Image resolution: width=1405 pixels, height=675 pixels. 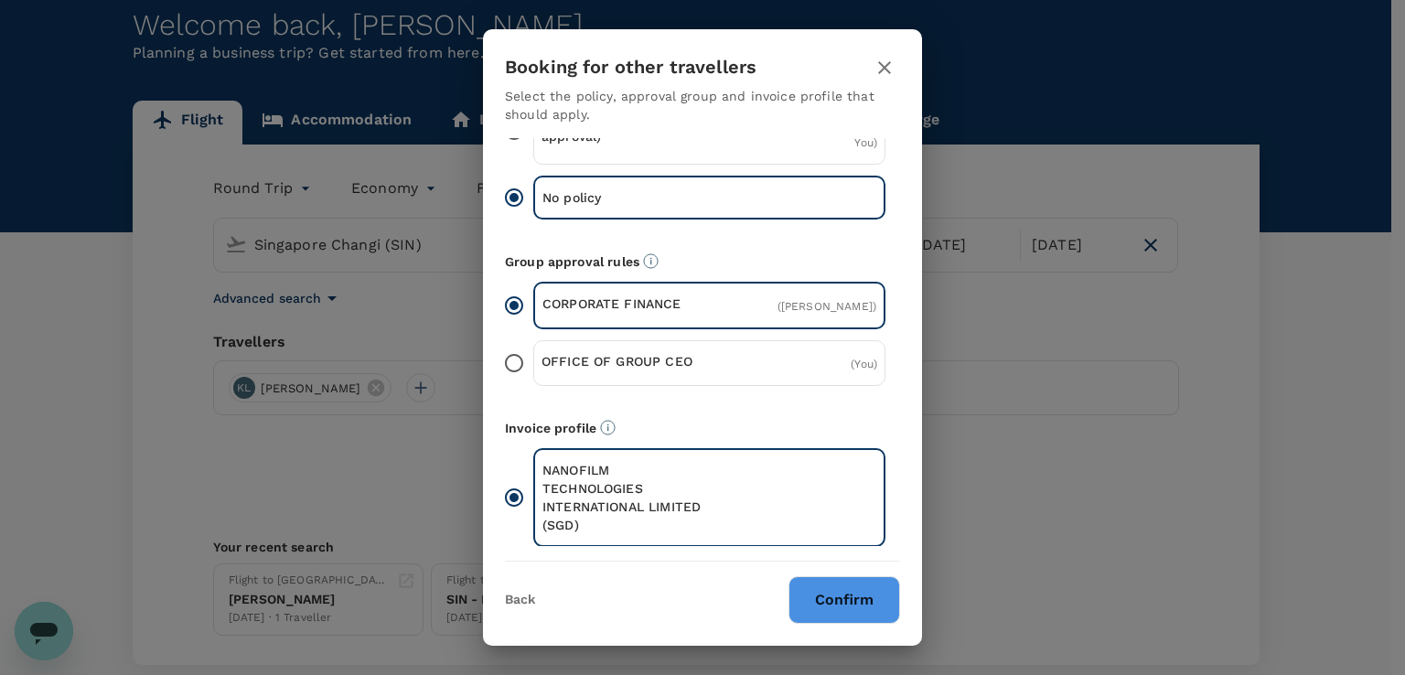 What do you see at coordinates (626, 198) in the screenshot?
I see `p: No policy` at bounding box center [626, 198].